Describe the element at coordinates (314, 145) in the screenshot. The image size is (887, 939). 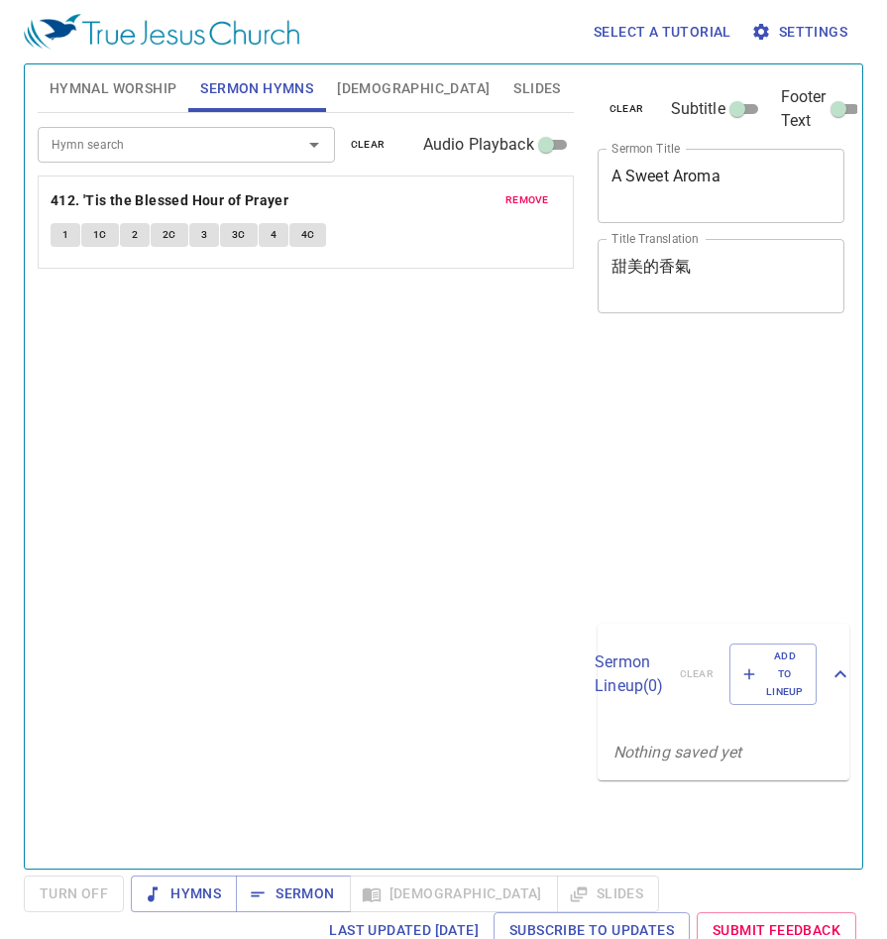
I see `button: Open` at that location.